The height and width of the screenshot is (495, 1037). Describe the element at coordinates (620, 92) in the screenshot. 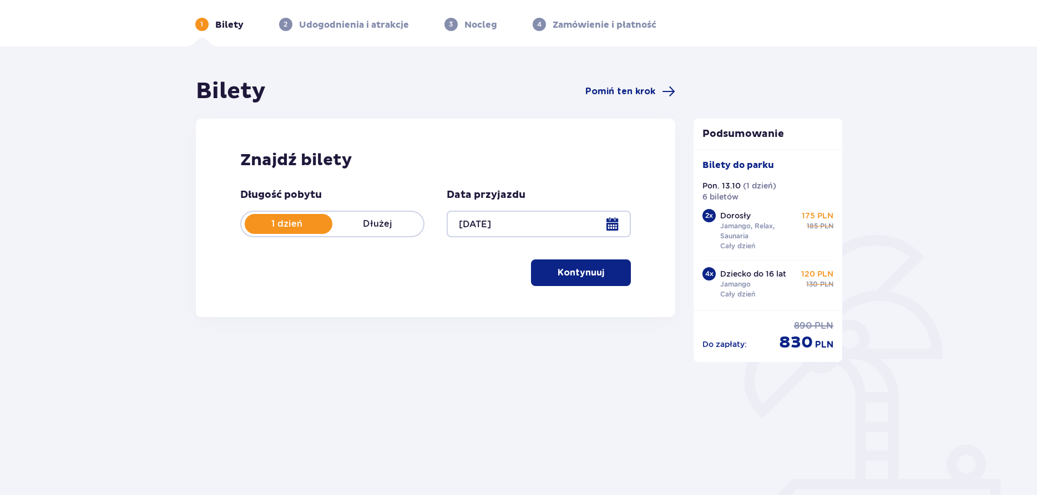

I see `span: Pomiń ten krok` at that location.